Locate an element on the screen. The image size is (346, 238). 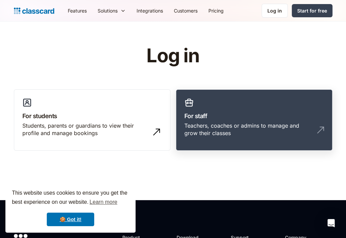
a: For studentsStudents, parents or guardians to view their profile and manage bookings is located at coordinates (92, 120).